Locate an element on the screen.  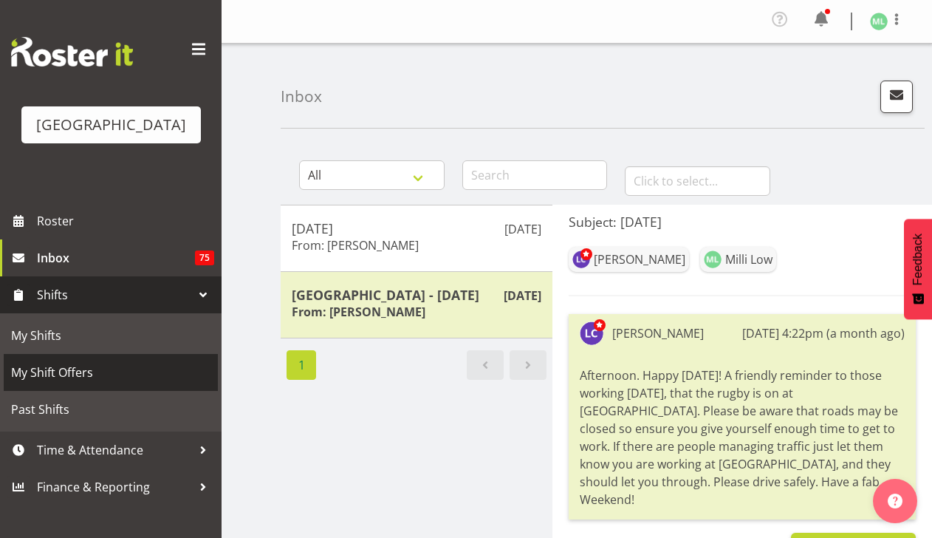
span: 75 is located at coordinates (205, 258).